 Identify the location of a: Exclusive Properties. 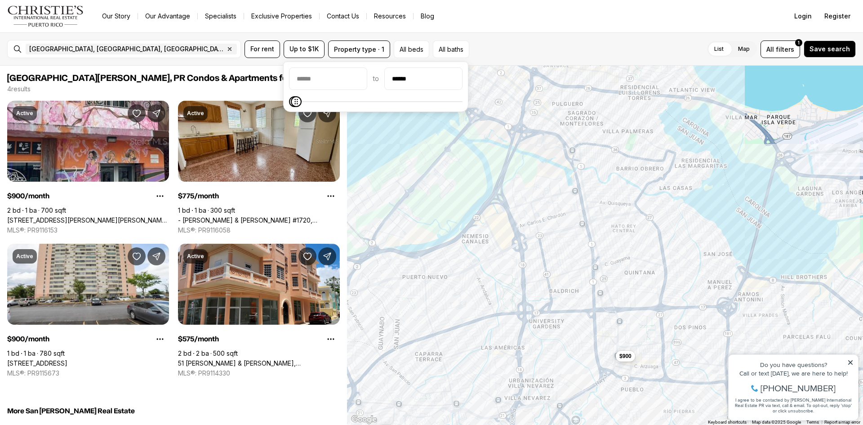
(281, 16).